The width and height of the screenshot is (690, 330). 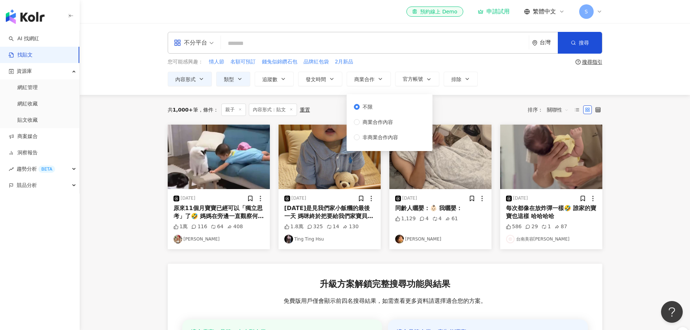 What do you see at coordinates (315, 227) in the screenshot?
I see `div: 325` at bounding box center [315, 227].